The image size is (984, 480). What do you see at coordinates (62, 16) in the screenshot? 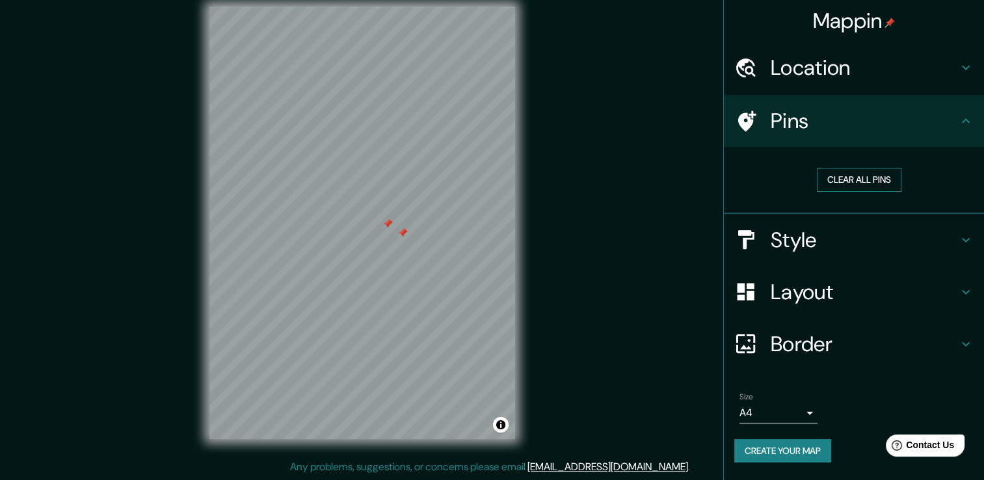
I see `span: Contact Us` at bounding box center [62, 16].